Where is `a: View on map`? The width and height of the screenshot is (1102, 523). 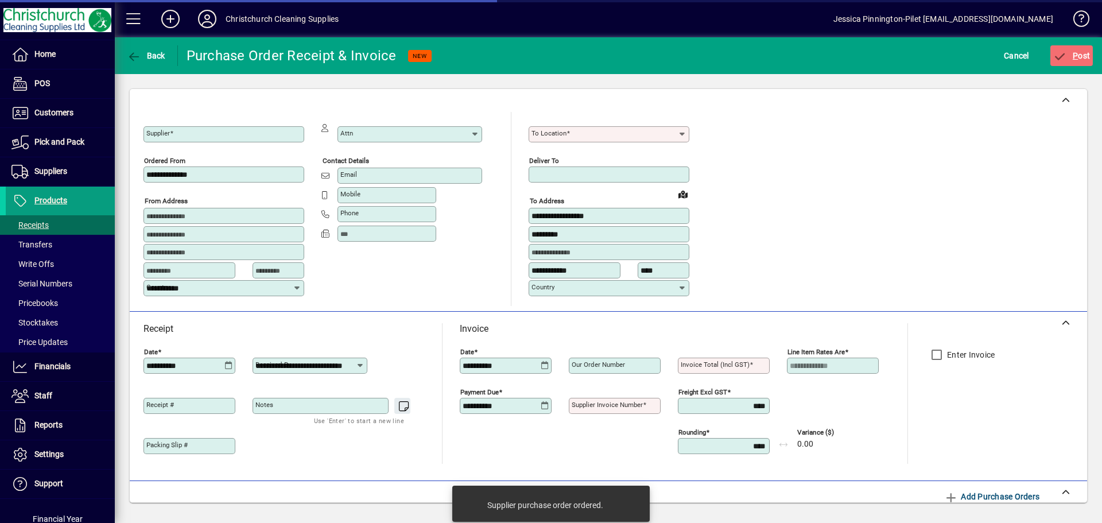 a: View on map is located at coordinates (683, 194).